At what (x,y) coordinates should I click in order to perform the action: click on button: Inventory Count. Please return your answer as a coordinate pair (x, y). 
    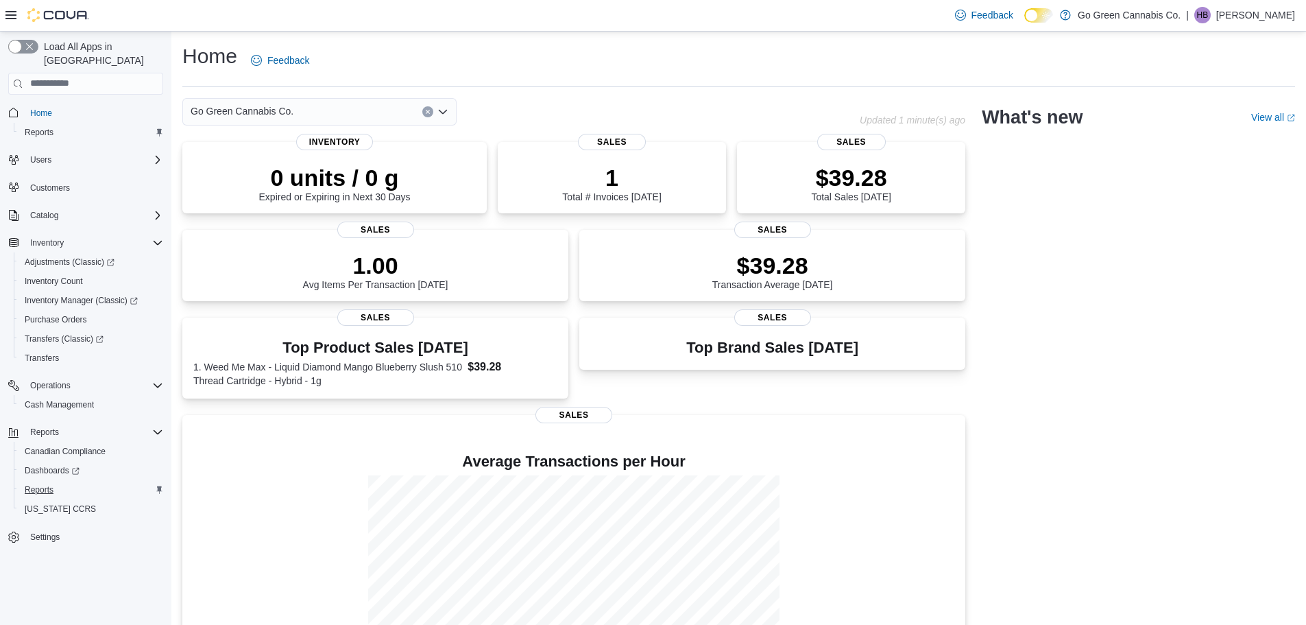
    Looking at the image, I should click on (91, 281).